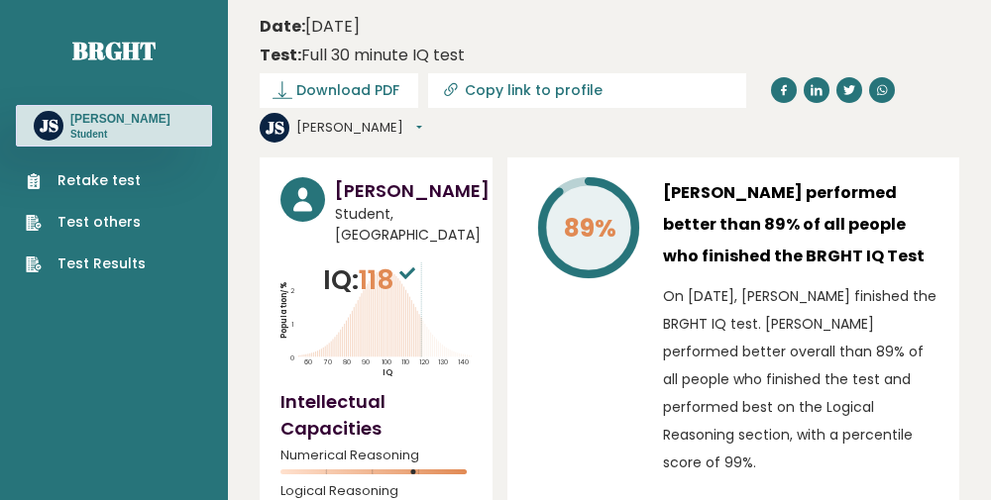 This screenshot has width=991, height=500. What do you see at coordinates (375, 491) in the screenshot?
I see `span: Logical Reasoning` at bounding box center [375, 491].